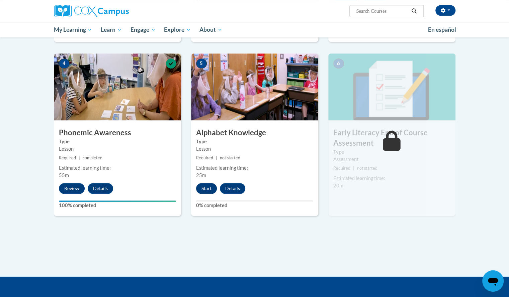 This screenshot has height=297, width=509. What do you see at coordinates (211, 30) in the screenshot?
I see `span: About` at bounding box center [211, 30].